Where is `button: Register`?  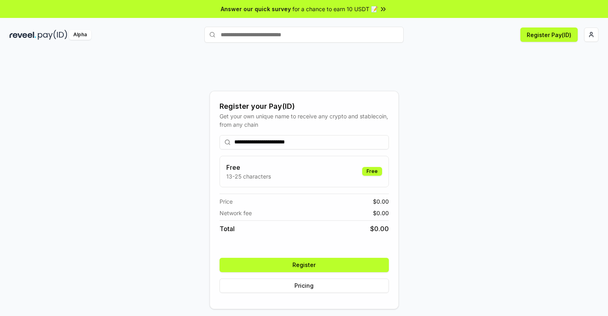 button: Register is located at coordinates (304, 265).